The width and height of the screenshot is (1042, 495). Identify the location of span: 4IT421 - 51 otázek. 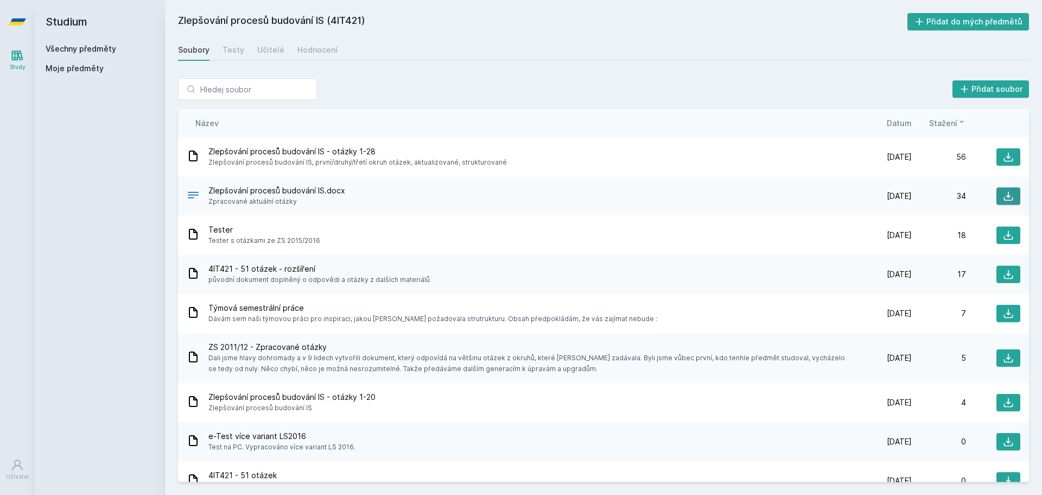
(279, 475).